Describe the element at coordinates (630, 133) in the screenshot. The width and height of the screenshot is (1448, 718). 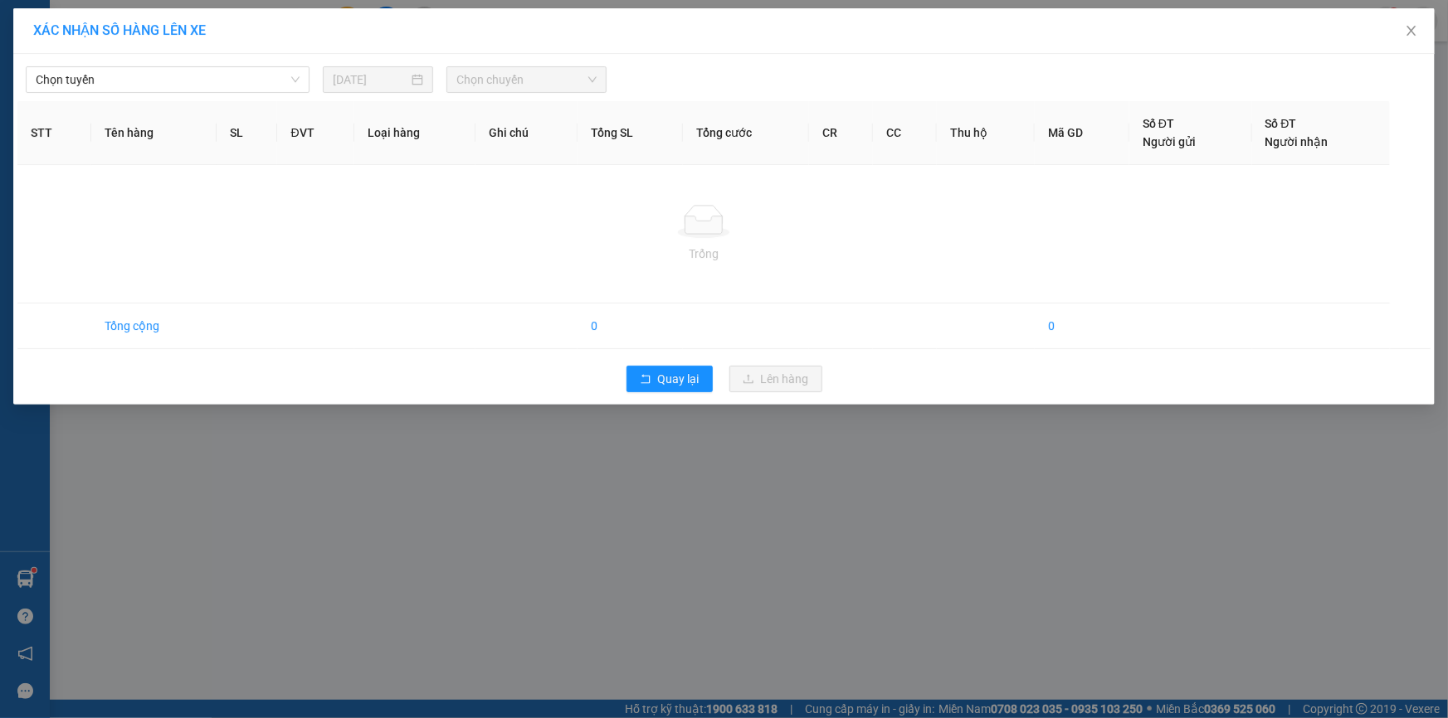
I see `th: Tổng SL` at that location.